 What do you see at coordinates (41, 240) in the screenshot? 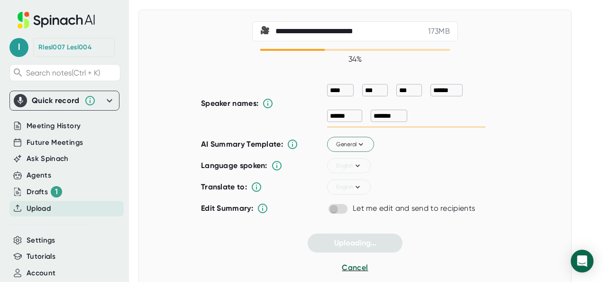
I see `button: Settings` at bounding box center [41, 240].